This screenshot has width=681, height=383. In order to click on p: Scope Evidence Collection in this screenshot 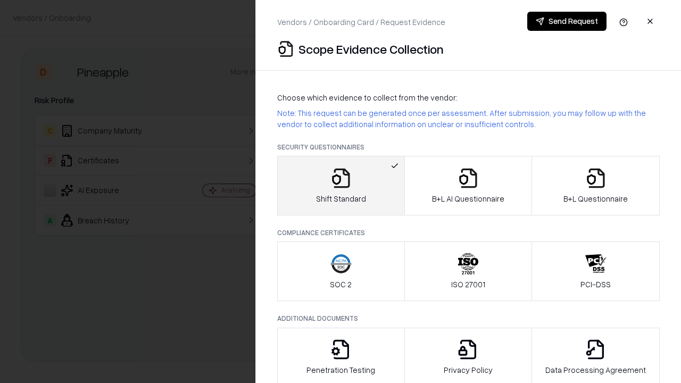, I will do `click(371, 49)`.